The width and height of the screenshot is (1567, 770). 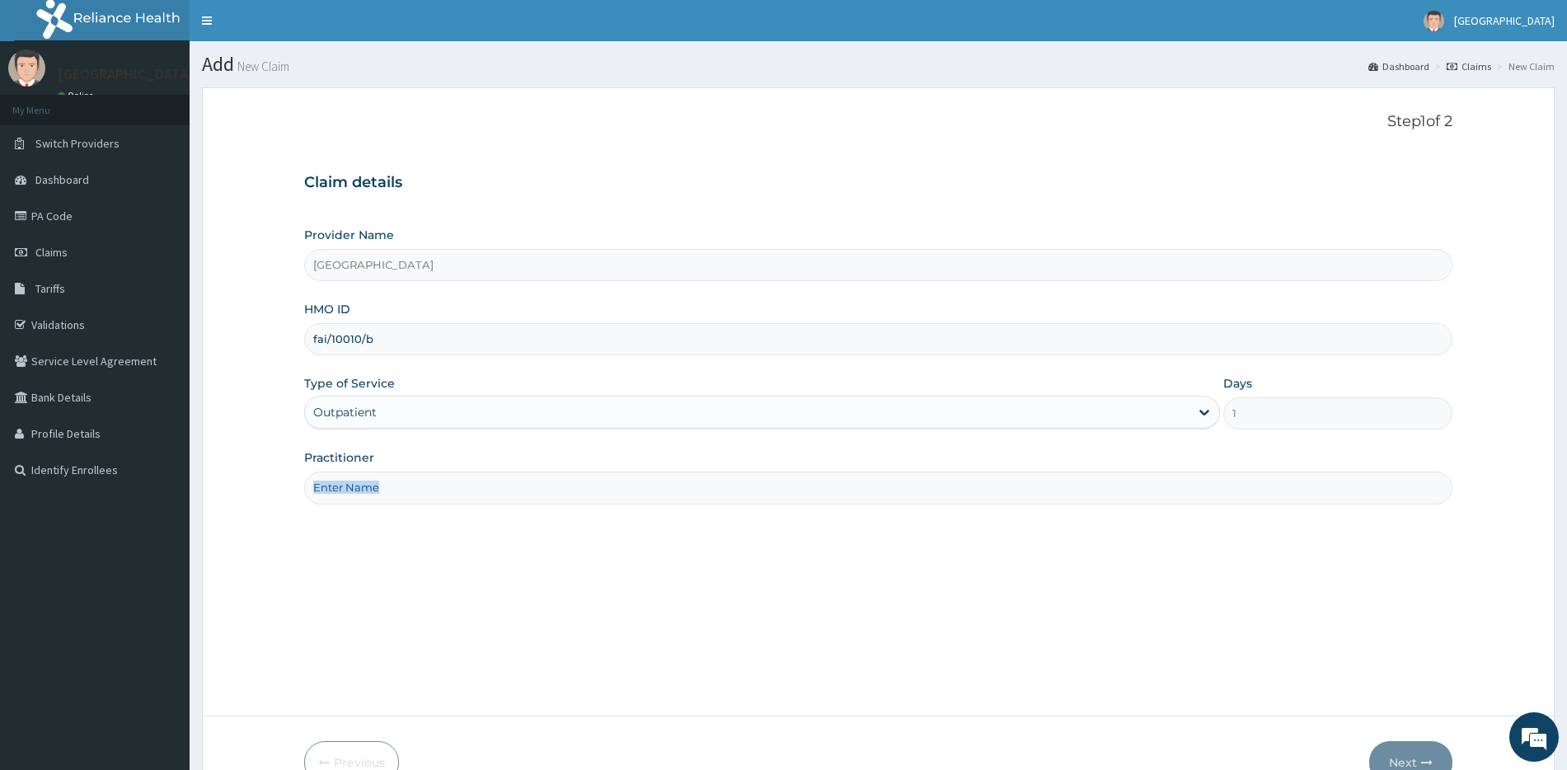 I want to click on a: Claims, so click(x=1469, y=66).